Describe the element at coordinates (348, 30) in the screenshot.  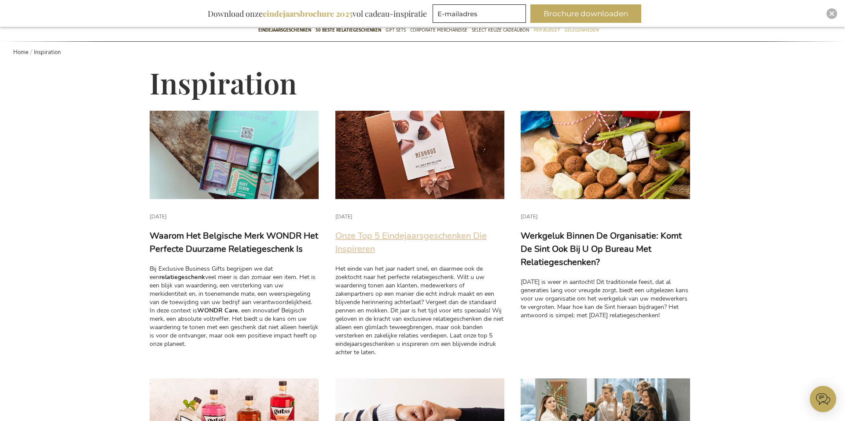
I see `span: 50 beste relatiegeschenken` at that location.